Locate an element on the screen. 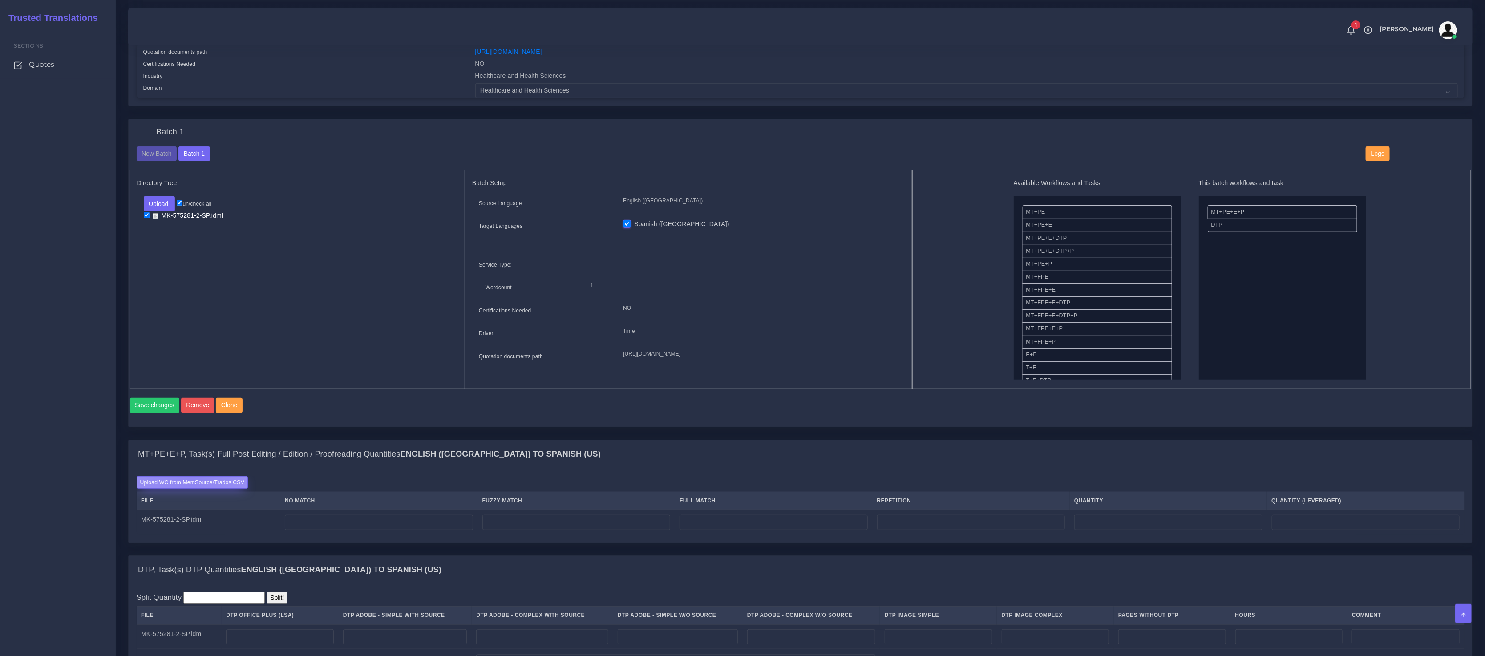 The width and height of the screenshot is (1485, 656). span: Quotes is located at coordinates (41, 65).